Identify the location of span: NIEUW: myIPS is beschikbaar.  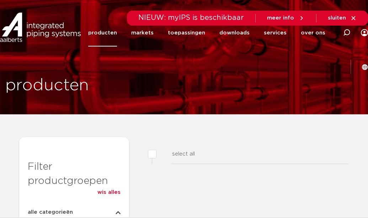
(191, 18).